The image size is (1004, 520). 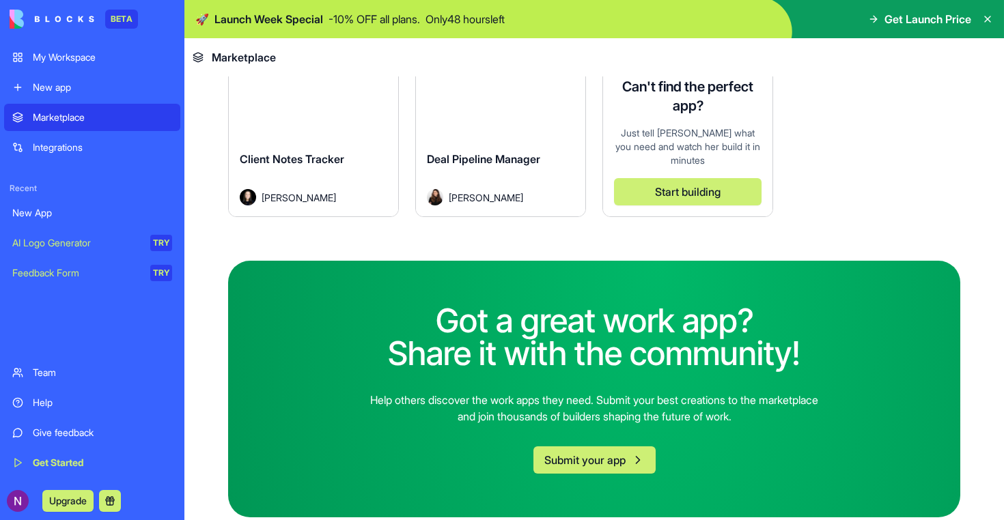 What do you see at coordinates (74, 19) in the screenshot?
I see `a: BETA` at bounding box center [74, 19].